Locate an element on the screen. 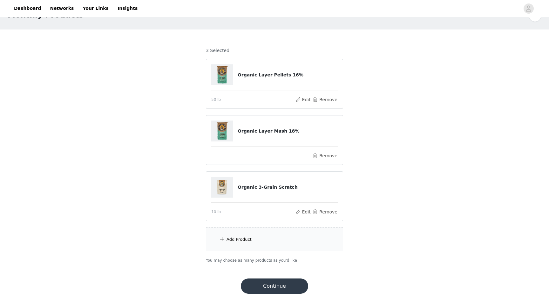  p: You may choose as many products as you'd like is located at coordinates (274, 261).